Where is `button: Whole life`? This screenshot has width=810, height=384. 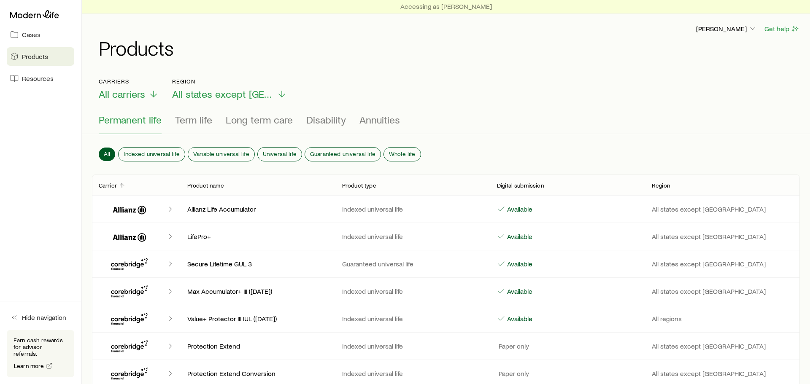 button: Whole life is located at coordinates (402, 154).